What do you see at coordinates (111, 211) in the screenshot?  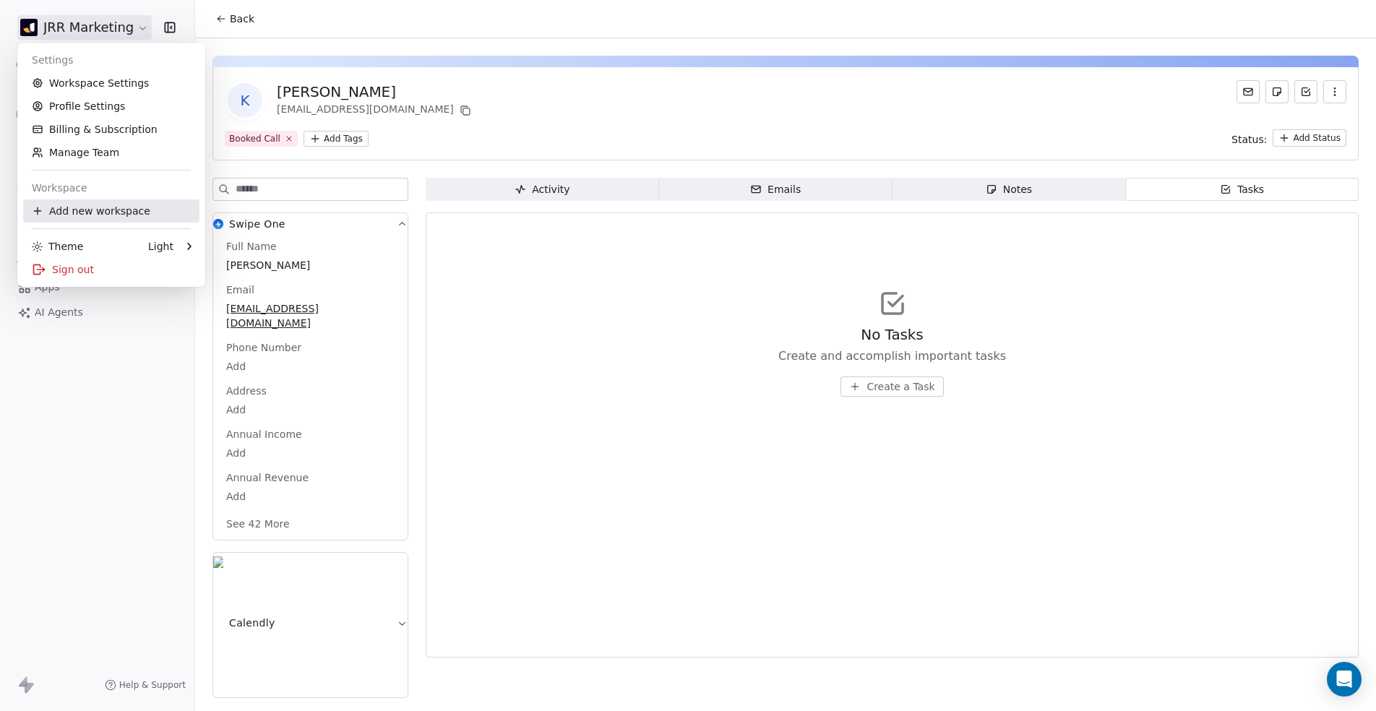 I see `div: Add new workspace` at bounding box center [111, 211].